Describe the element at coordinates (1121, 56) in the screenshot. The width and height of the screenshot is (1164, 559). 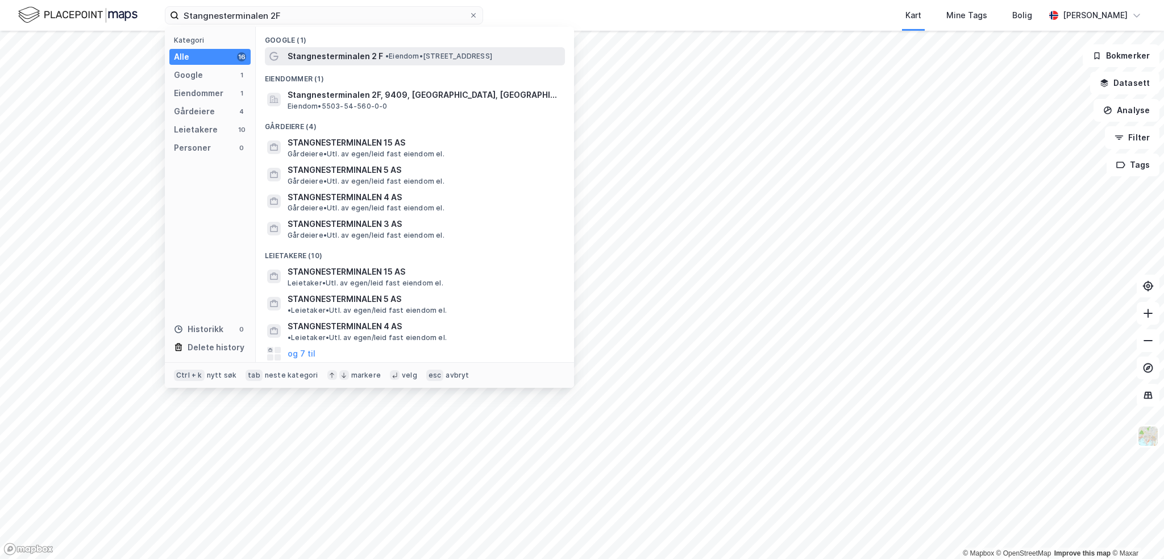
I see `button: Bokmerker` at that location.